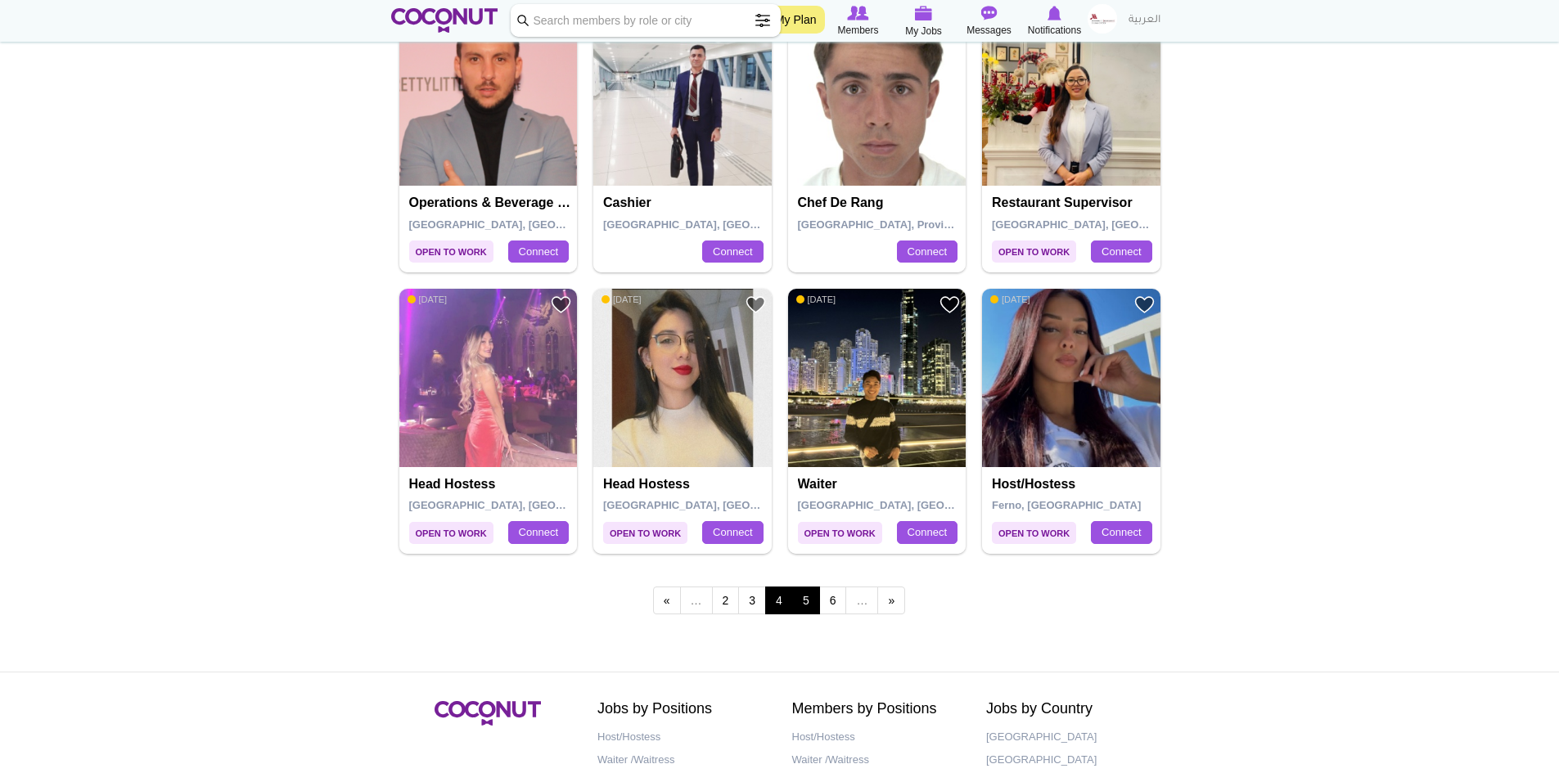 This screenshot has width=1559, height=773. Describe the element at coordinates (1071, 710) in the screenshot. I see `h2: Jobs by Country` at that location.